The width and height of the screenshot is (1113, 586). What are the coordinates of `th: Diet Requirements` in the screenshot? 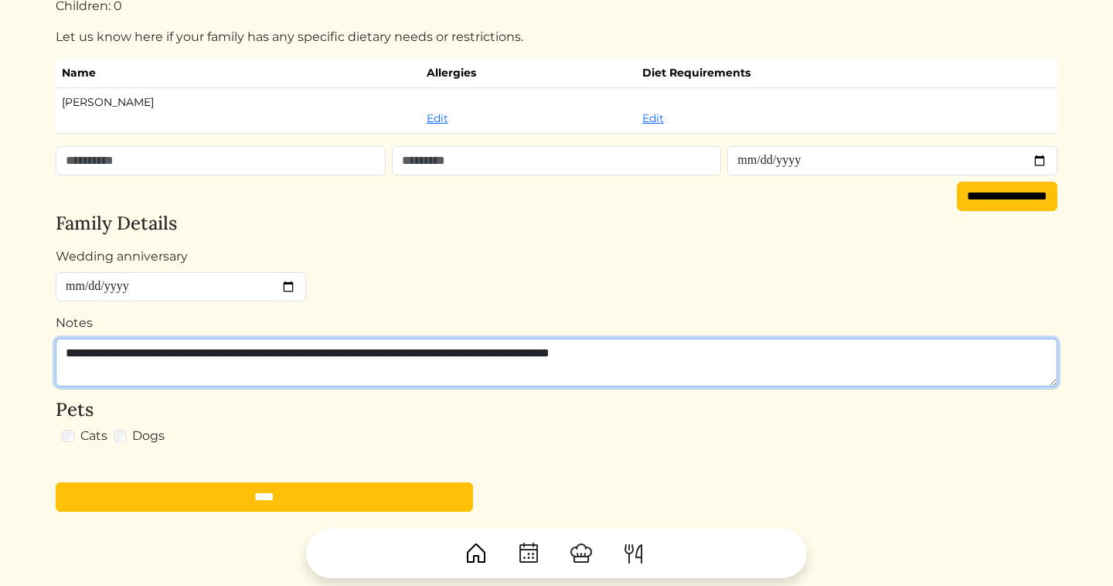 It's located at (846, 73).